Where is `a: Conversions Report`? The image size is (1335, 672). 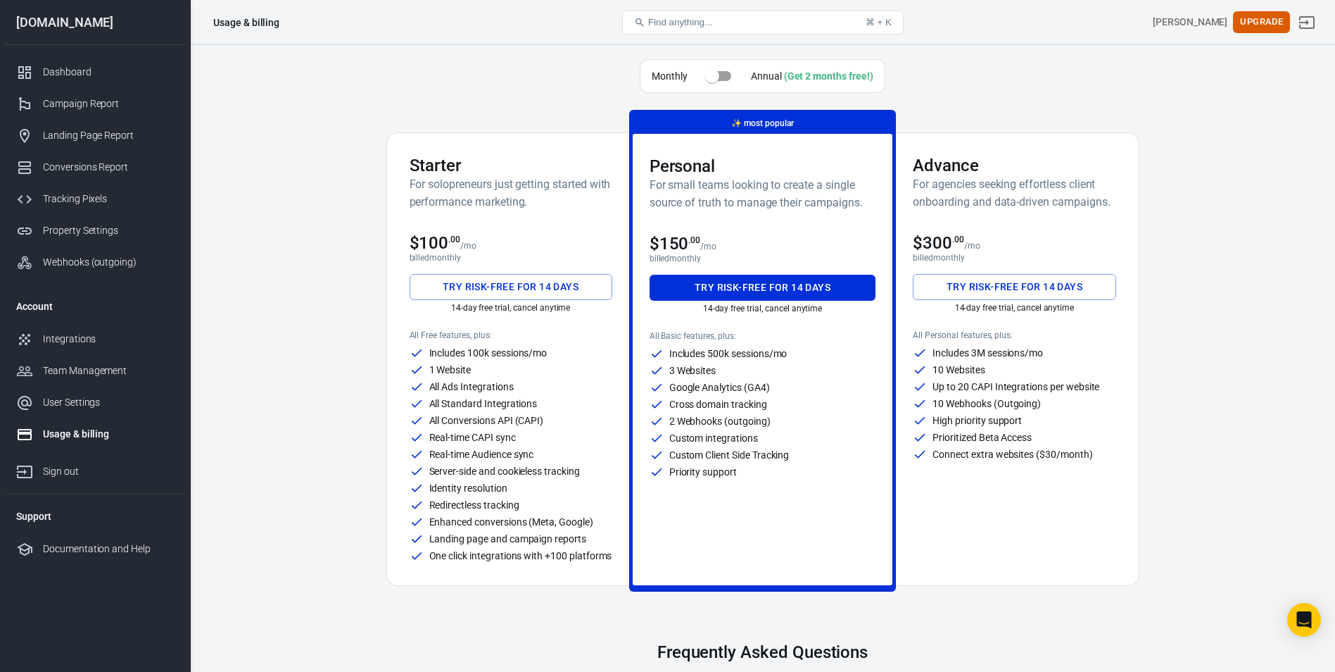 a: Conversions Report is located at coordinates (95, 167).